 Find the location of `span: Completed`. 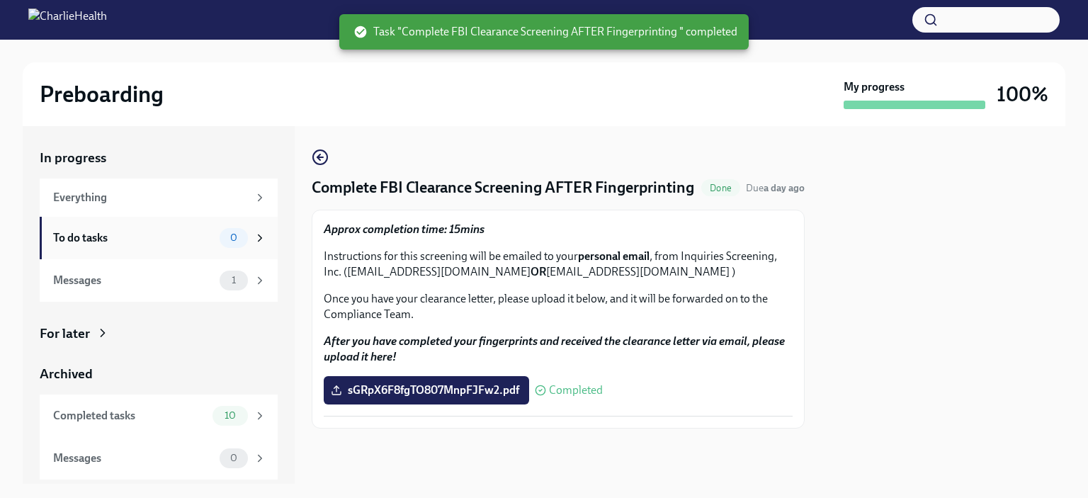

span: Completed is located at coordinates (576, 390).